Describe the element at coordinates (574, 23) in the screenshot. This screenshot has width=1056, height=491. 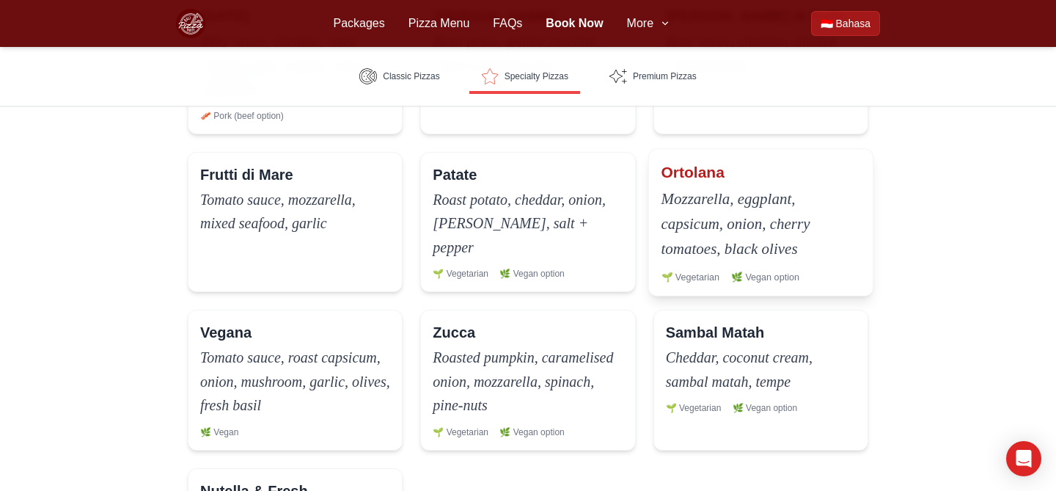
I see `a: Book Now` at that location.